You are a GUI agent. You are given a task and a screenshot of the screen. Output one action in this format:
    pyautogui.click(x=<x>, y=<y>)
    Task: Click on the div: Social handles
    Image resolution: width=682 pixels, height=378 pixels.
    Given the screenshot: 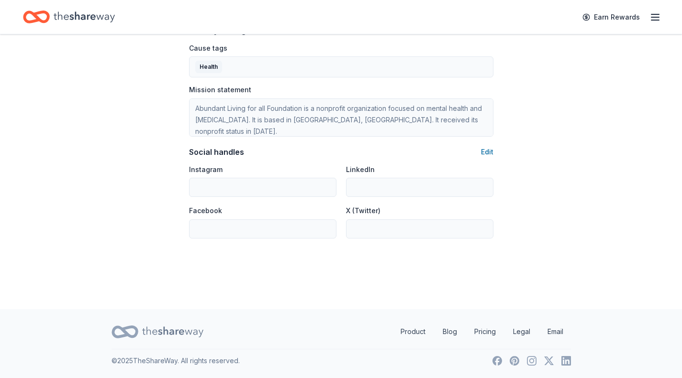 What is the action you would take?
    pyautogui.click(x=216, y=152)
    